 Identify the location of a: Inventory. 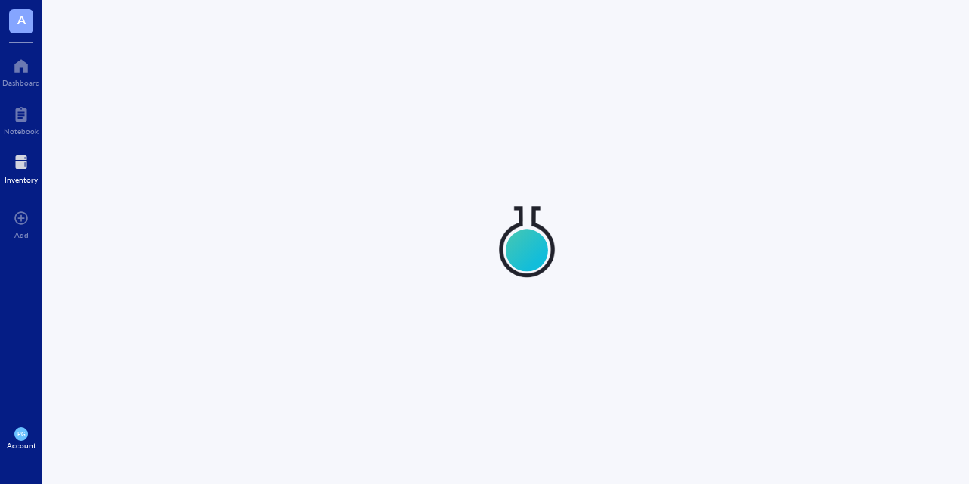
(21, 167).